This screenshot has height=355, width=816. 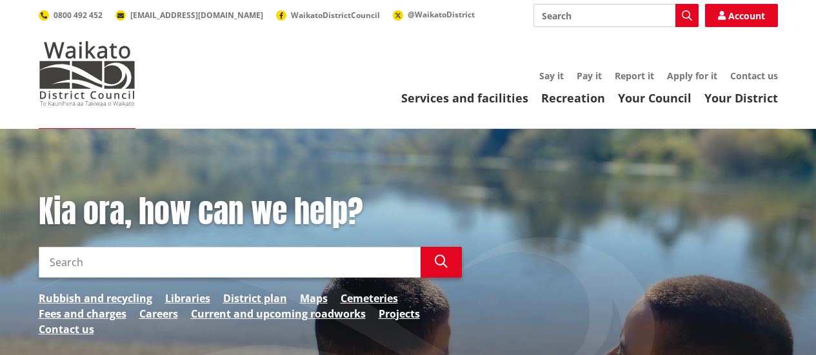 I want to click on a: Libraries, so click(x=188, y=299).